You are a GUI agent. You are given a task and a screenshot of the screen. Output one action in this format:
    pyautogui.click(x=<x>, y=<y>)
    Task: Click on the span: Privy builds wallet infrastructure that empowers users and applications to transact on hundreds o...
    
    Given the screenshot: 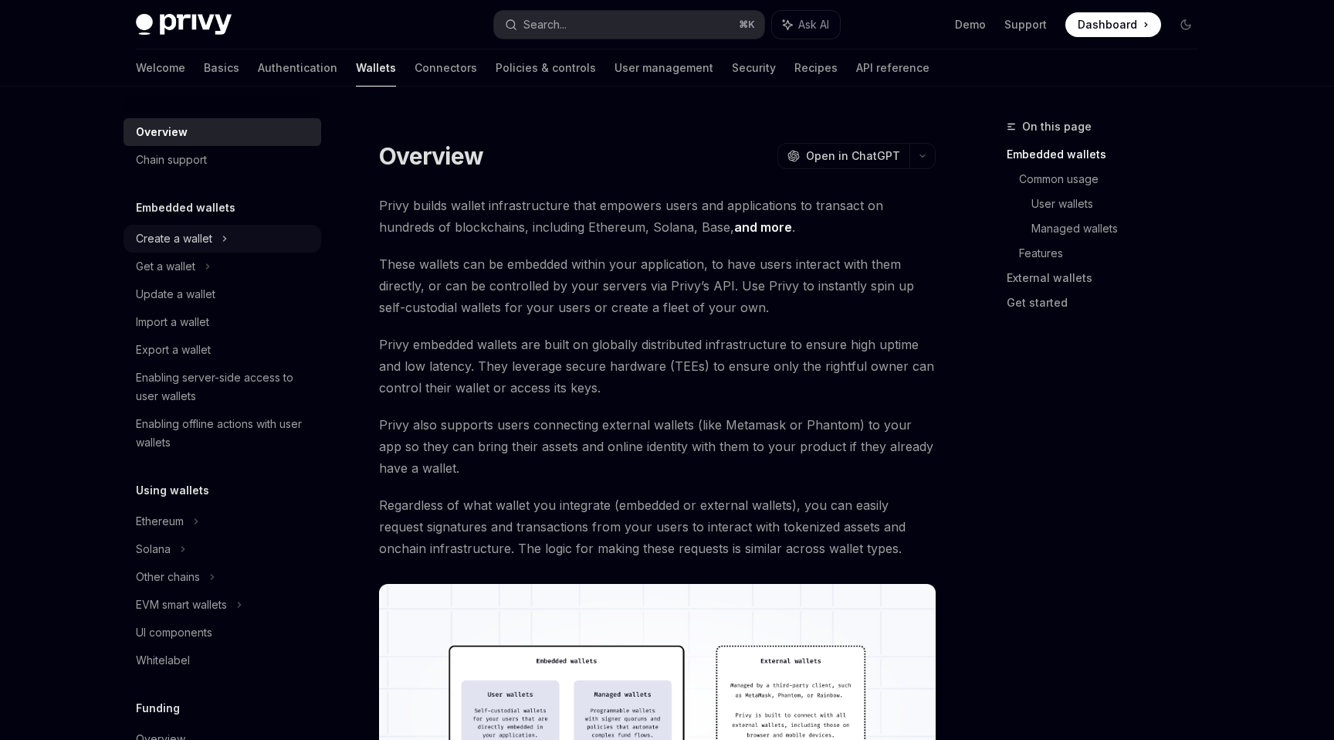 What is the action you would take?
    pyautogui.click(x=657, y=216)
    